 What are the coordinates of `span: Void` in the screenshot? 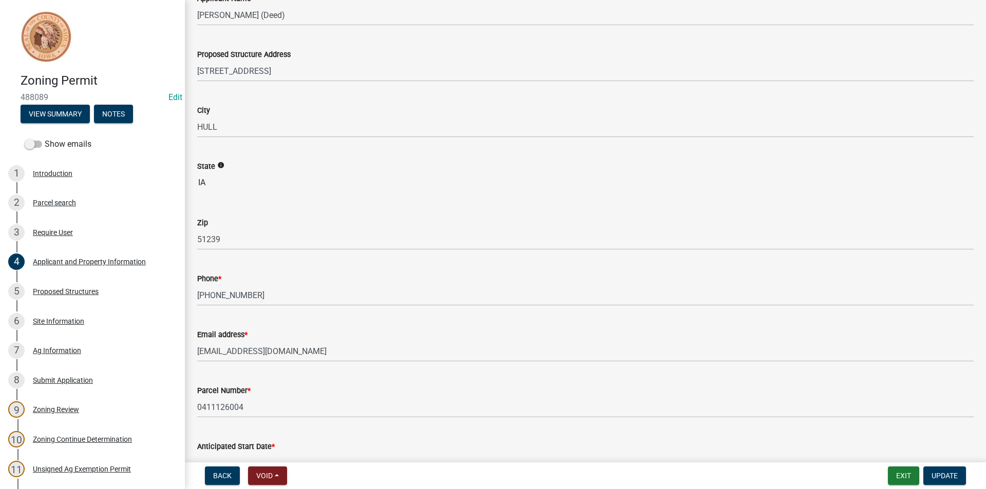 It's located at (264, 476).